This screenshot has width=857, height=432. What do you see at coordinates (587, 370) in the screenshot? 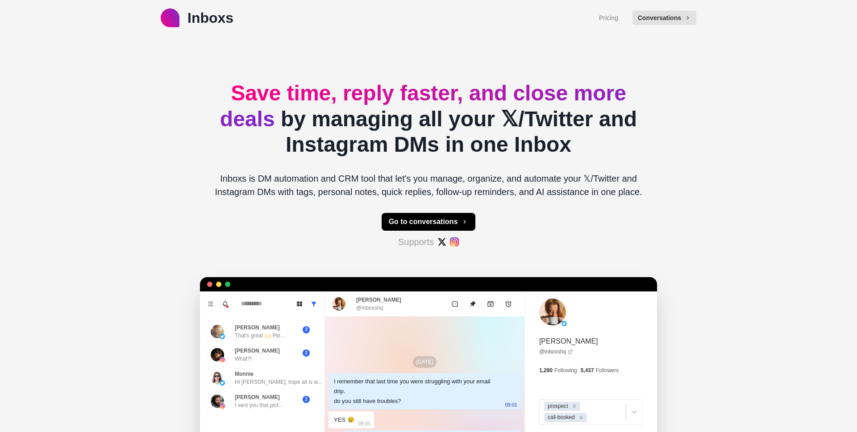
I see `p: 5,437` at bounding box center [587, 370].